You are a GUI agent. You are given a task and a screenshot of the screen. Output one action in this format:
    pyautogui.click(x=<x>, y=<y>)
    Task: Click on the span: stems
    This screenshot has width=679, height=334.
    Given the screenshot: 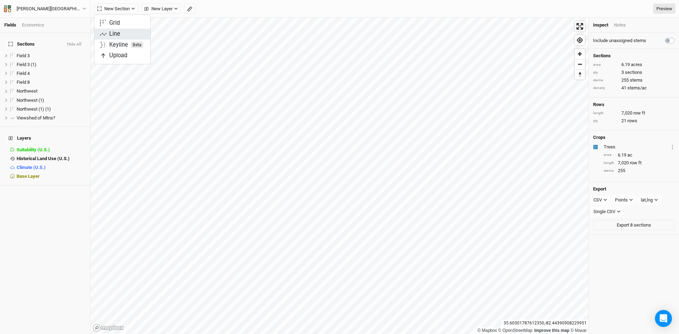 What is the action you would take?
    pyautogui.click(x=636, y=80)
    